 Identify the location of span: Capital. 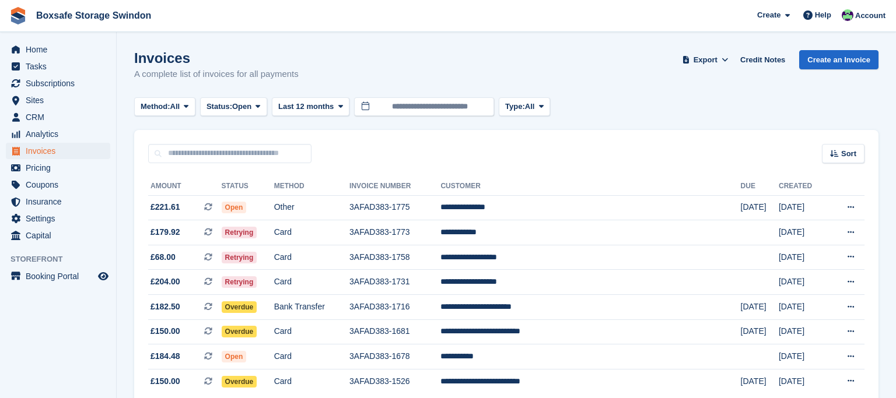
(61, 236).